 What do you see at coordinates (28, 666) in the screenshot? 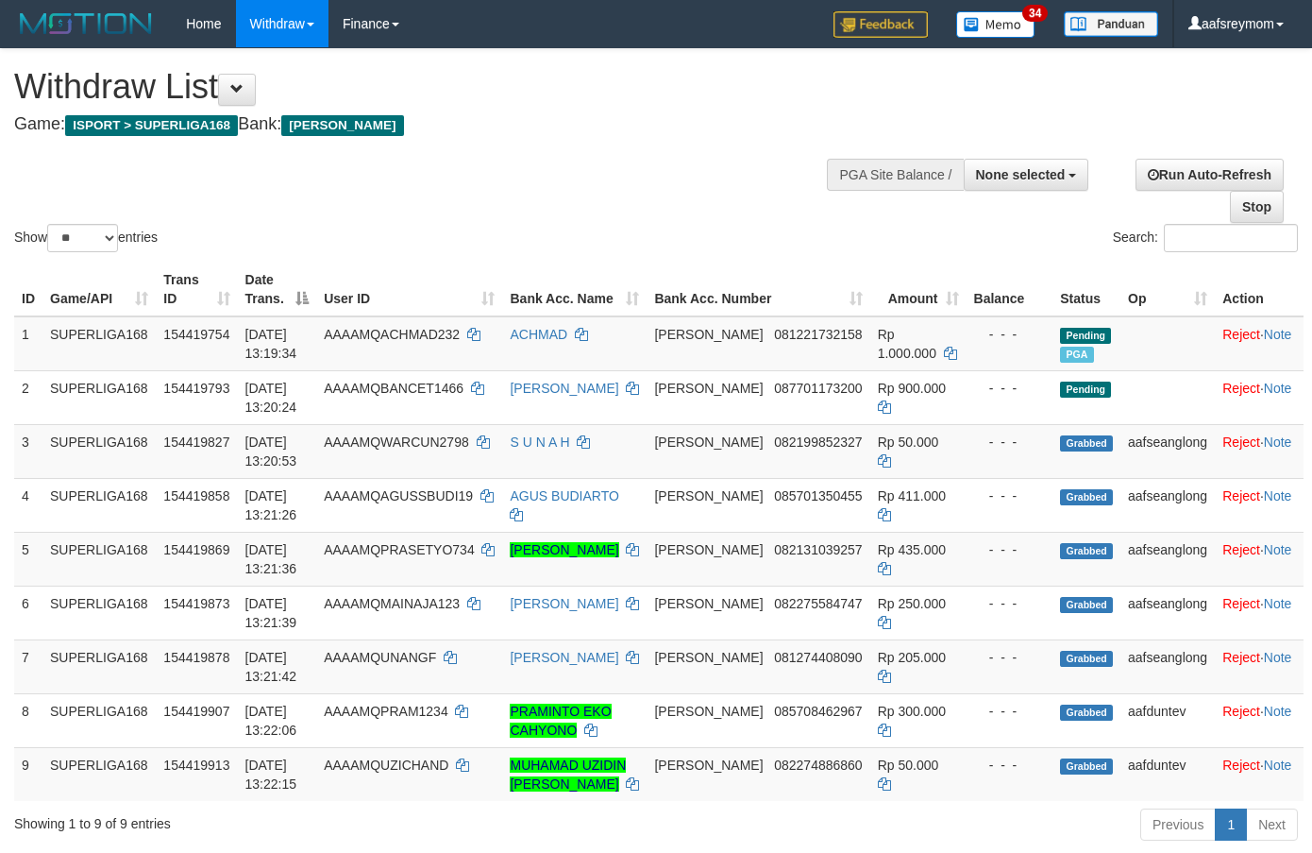
I see `td: 7` at bounding box center [28, 666].